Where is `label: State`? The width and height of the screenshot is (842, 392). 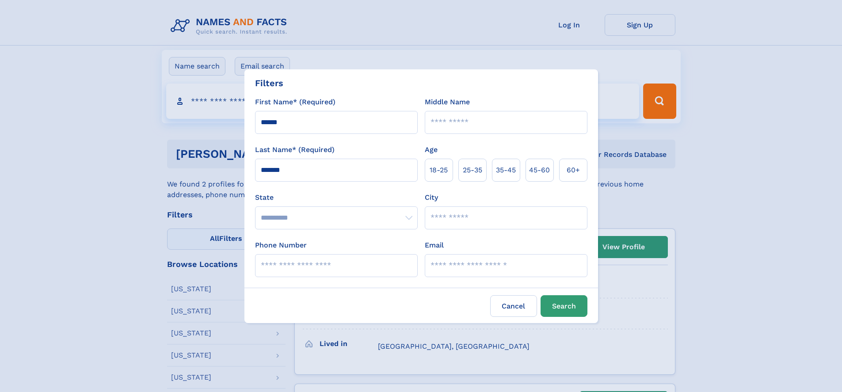
label: State is located at coordinates (336, 198).